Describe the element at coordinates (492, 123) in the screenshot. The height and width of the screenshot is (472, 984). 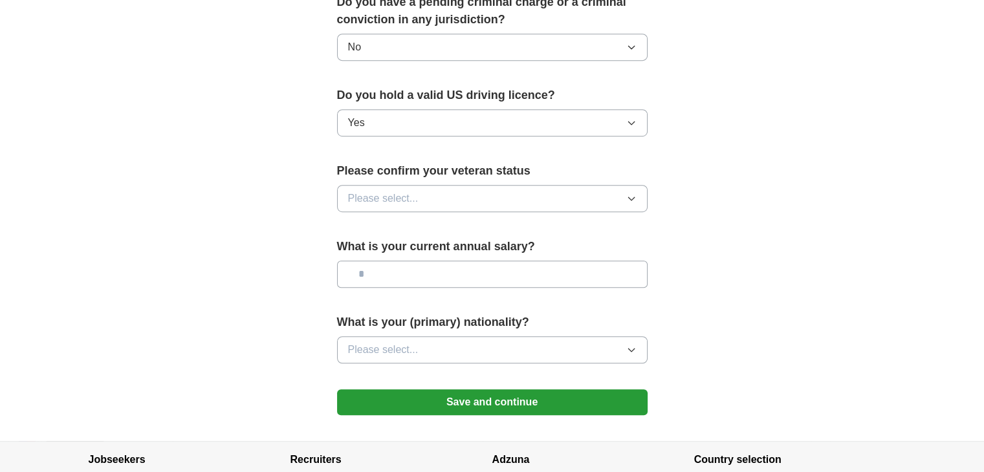
I see `button: Yes` at that location.